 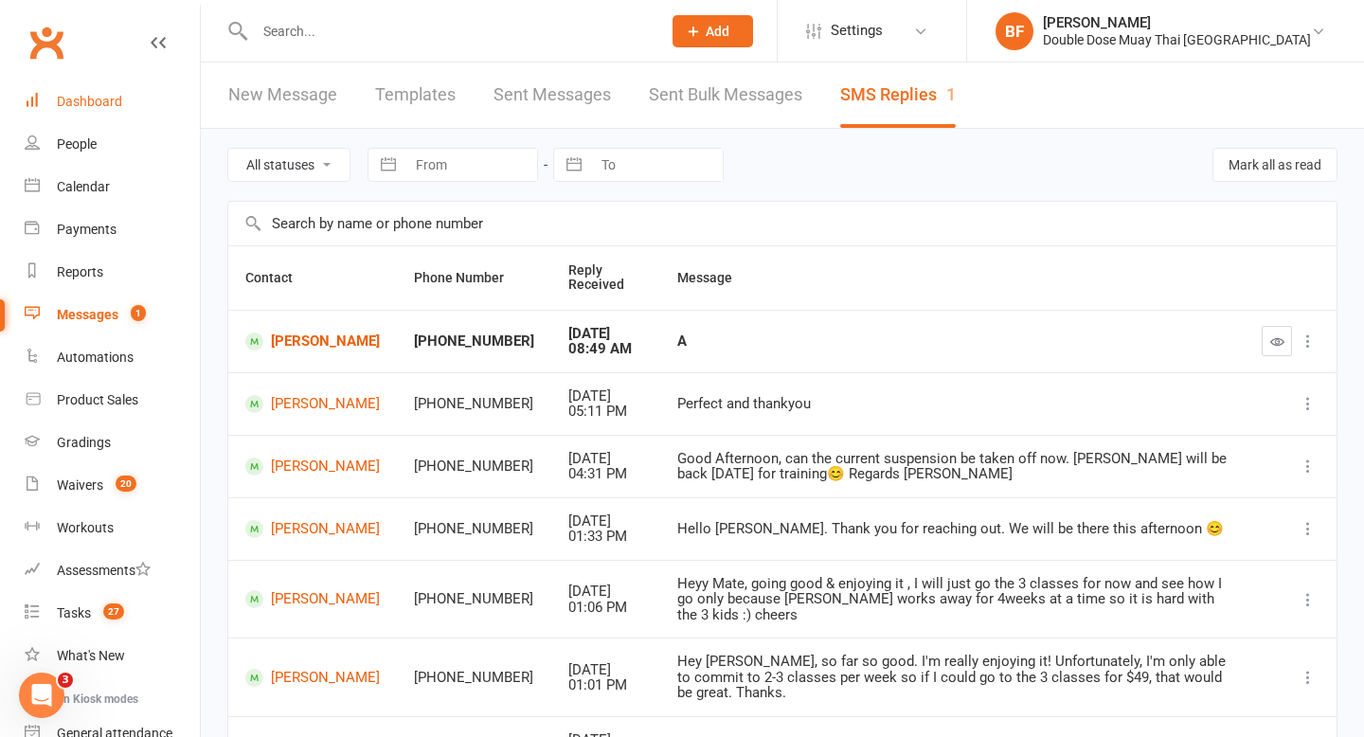 I want to click on a: Automations, so click(x=112, y=357).